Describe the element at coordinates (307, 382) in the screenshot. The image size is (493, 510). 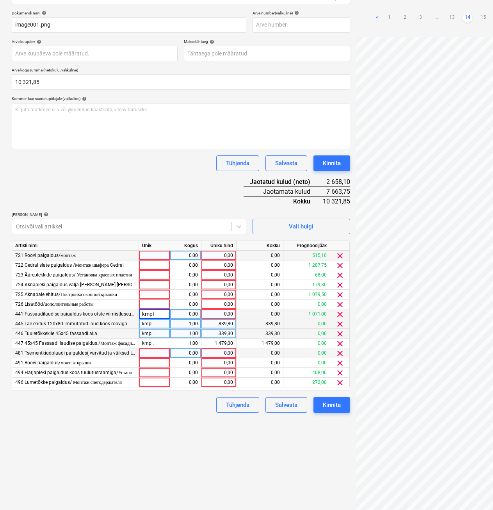
I see `div: 272,00` at that location.